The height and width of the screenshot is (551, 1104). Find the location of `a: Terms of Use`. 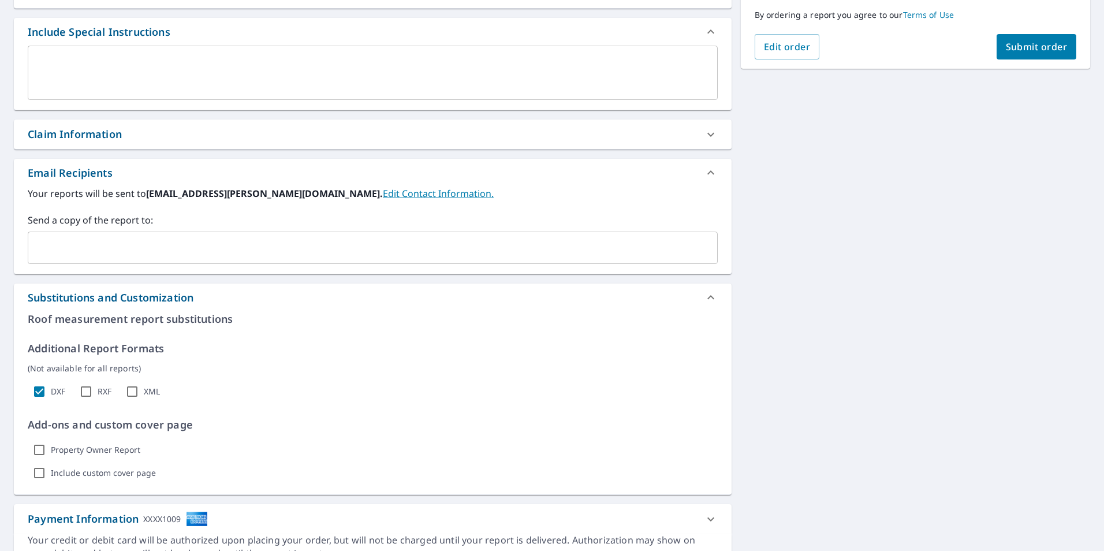

a: Terms of Use is located at coordinates (929, 14).